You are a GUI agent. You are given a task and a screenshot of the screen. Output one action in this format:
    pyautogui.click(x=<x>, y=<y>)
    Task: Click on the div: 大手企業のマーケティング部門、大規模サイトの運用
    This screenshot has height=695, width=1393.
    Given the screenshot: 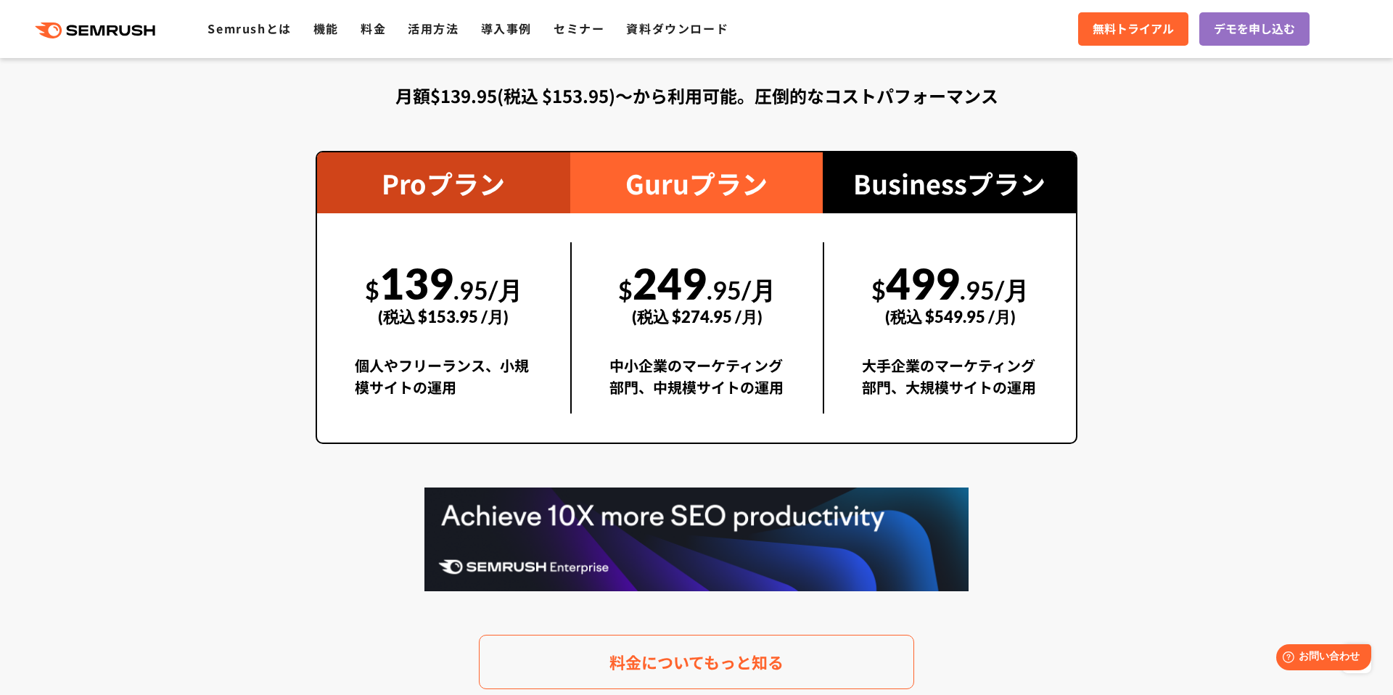 What is the action you would take?
    pyautogui.click(x=950, y=384)
    